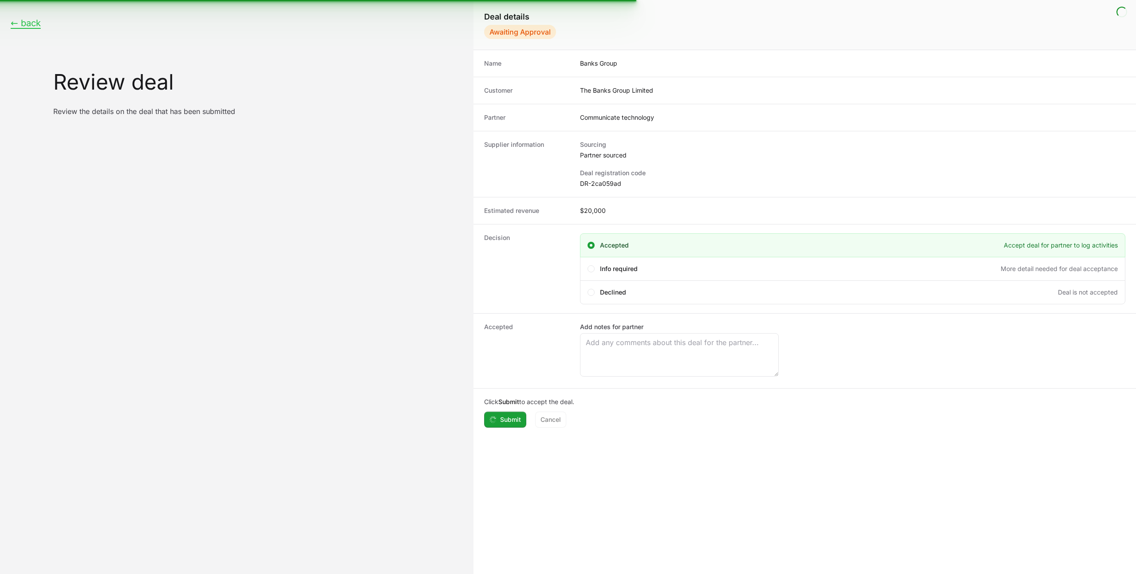  I want to click on dd: Banks Group, so click(853, 63).